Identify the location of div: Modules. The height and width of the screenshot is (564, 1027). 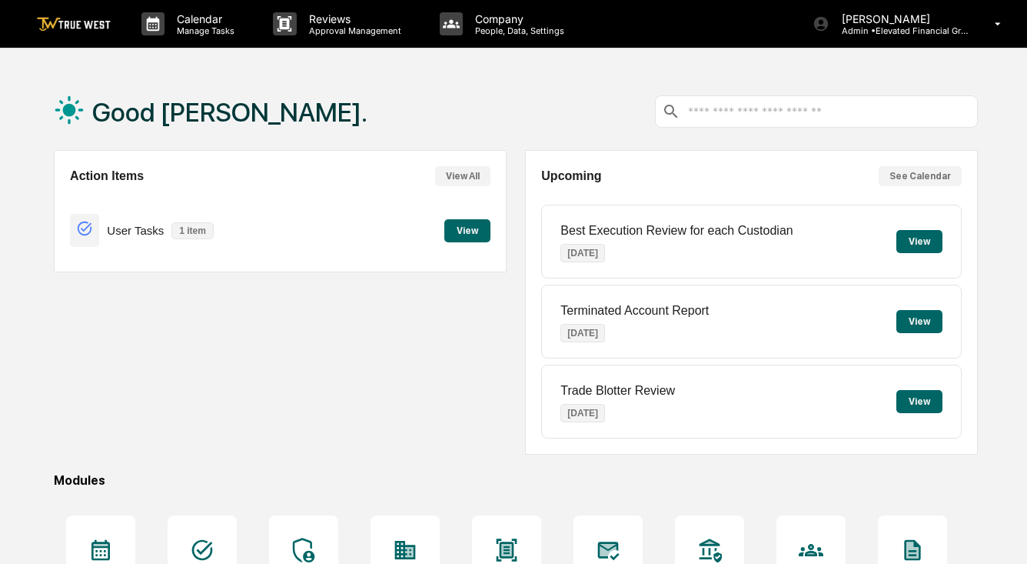
(516, 480).